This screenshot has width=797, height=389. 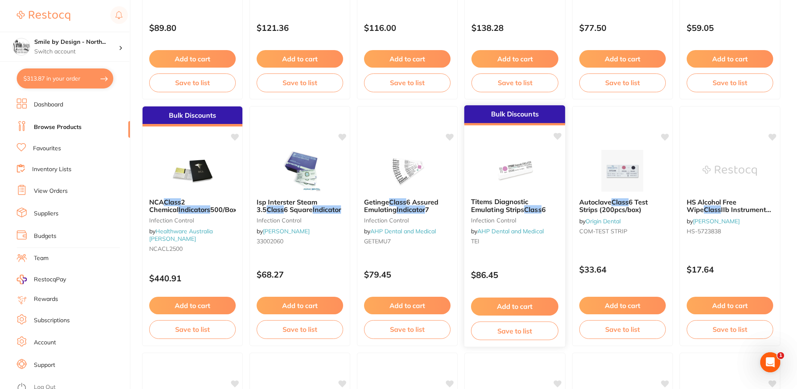 I want to click on p: Switch account, so click(x=76, y=52).